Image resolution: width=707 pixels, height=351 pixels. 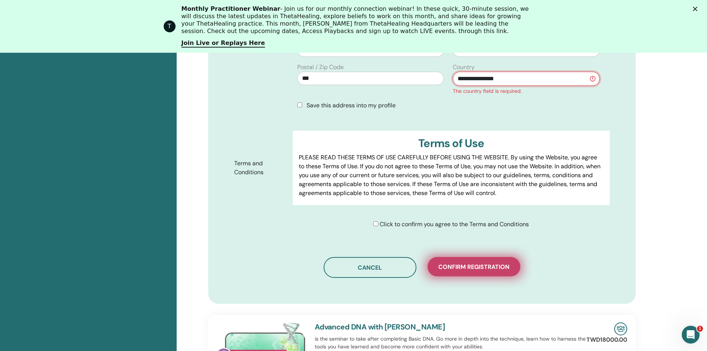 I want to click on label: Terms and Conditions, so click(x=261, y=168).